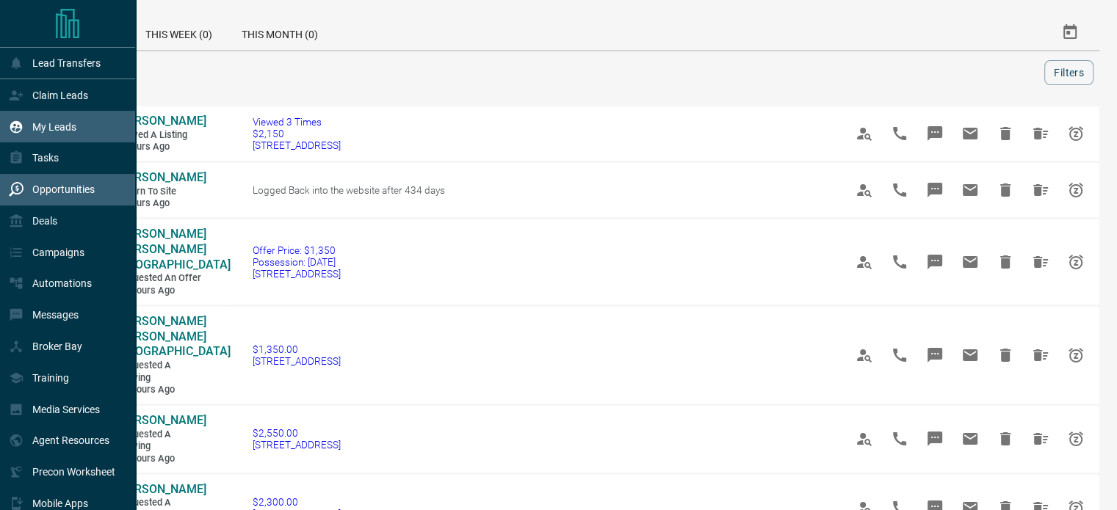 This screenshot has width=1117, height=510. I want to click on button: Filters, so click(1068, 73).